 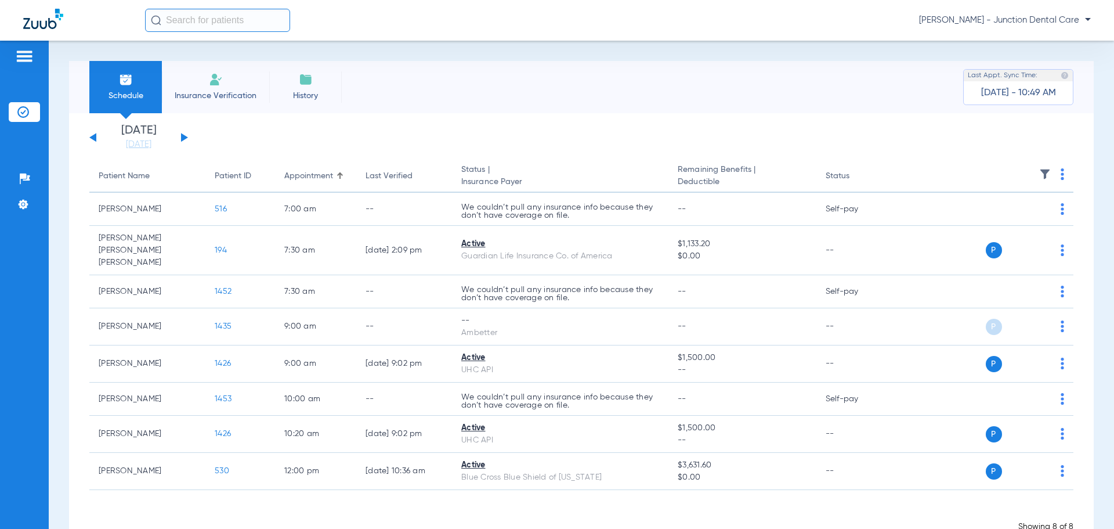 I want to click on img: last sync help info, so click(x=1065, y=75).